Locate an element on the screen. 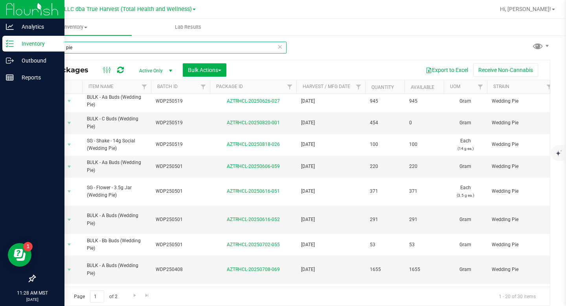  a: Quantity is located at coordinates (383, 87).